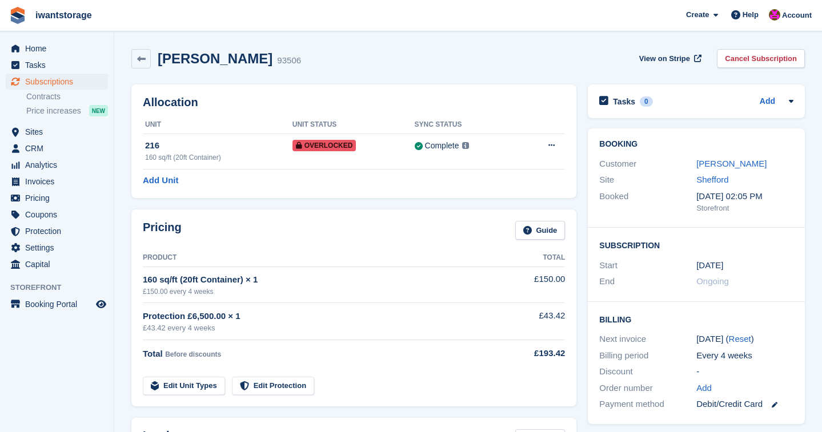 The image size is (822, 432). Describe the element at coordinates (648, 202) in the screenshot. I see `div: Booked` at that location.